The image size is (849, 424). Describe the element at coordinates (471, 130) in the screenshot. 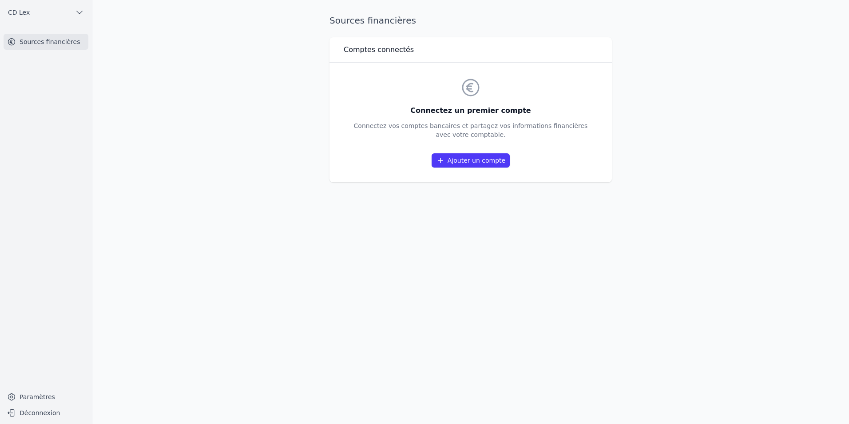

I see `p: Connectez vos comptes bancaires et partagez vos informations financières avec votre comptable.` at that location.